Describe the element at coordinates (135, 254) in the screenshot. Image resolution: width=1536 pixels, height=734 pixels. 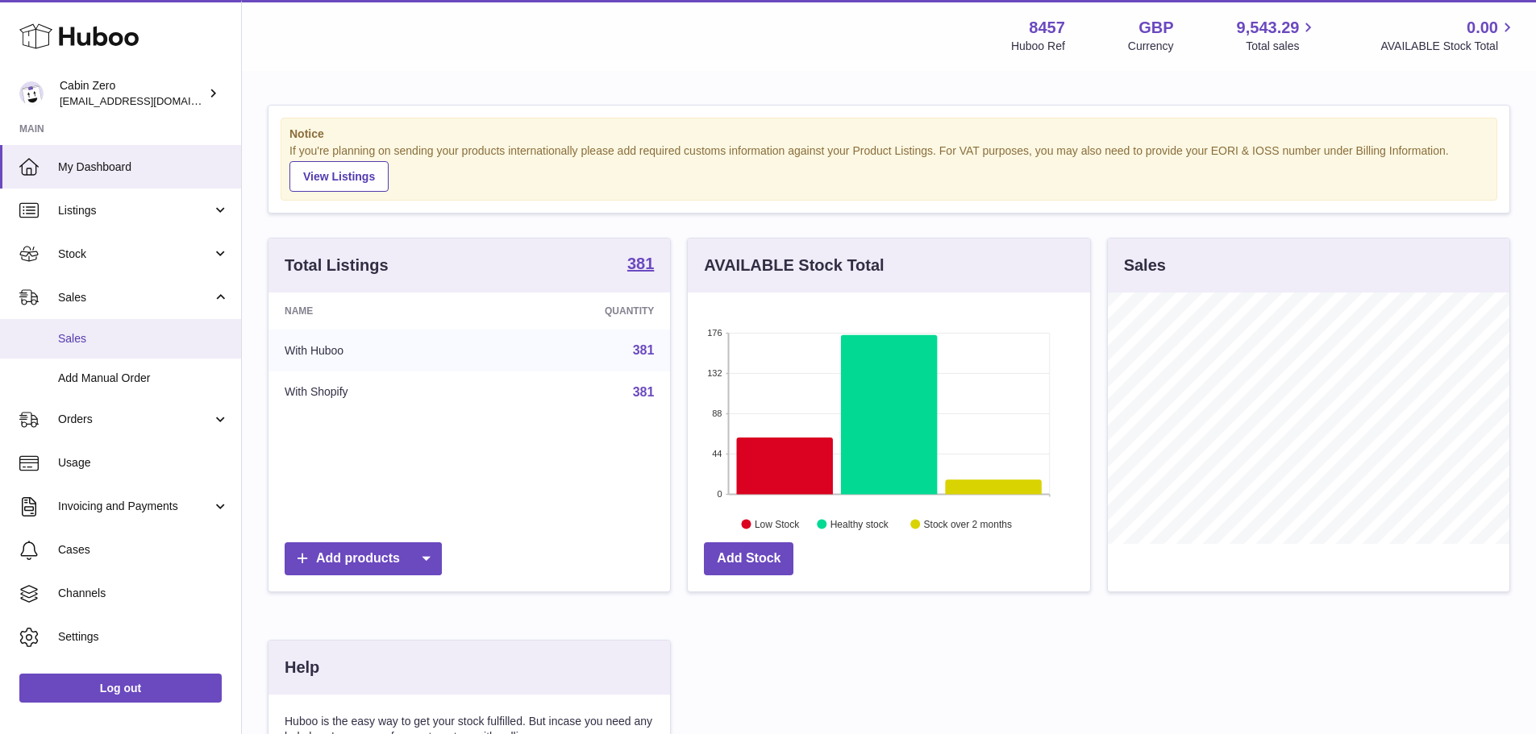
I see `span: Stock` at that location.